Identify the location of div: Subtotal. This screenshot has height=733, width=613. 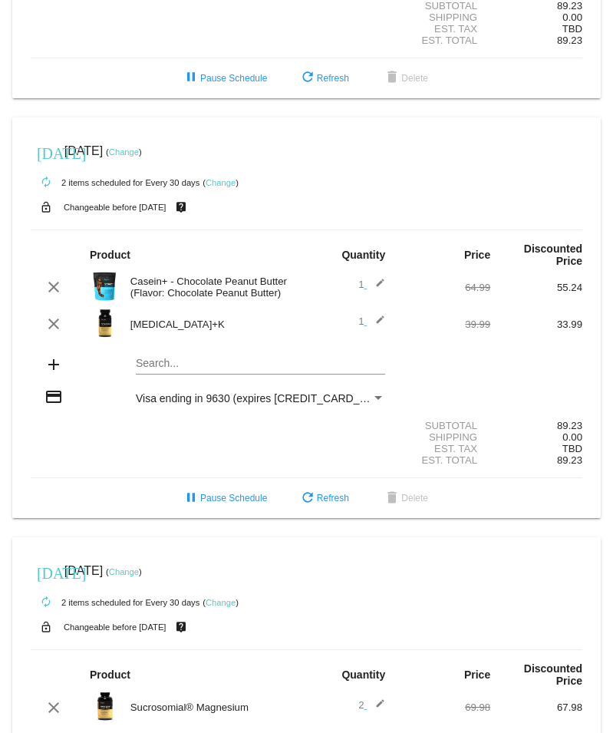
(444, 425).